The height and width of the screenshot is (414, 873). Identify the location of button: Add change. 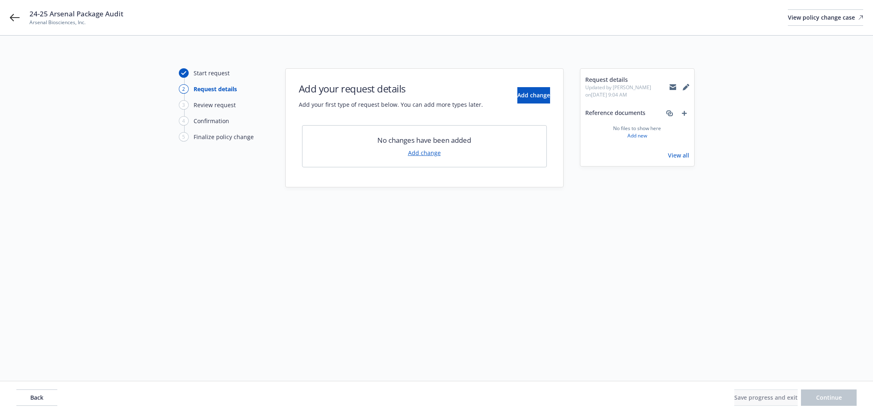
(534, 95).